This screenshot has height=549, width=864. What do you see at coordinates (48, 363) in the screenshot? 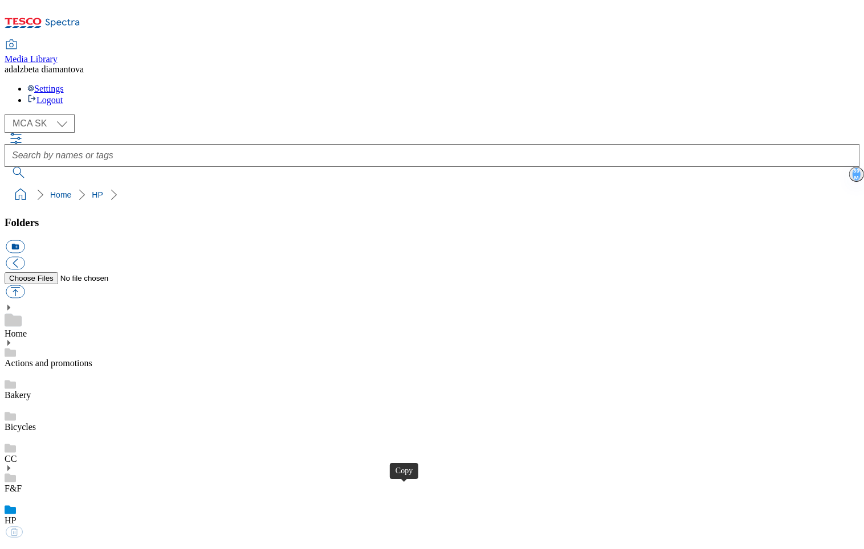
I see `a: Actions and promotions` at bounding box center [48, 363].